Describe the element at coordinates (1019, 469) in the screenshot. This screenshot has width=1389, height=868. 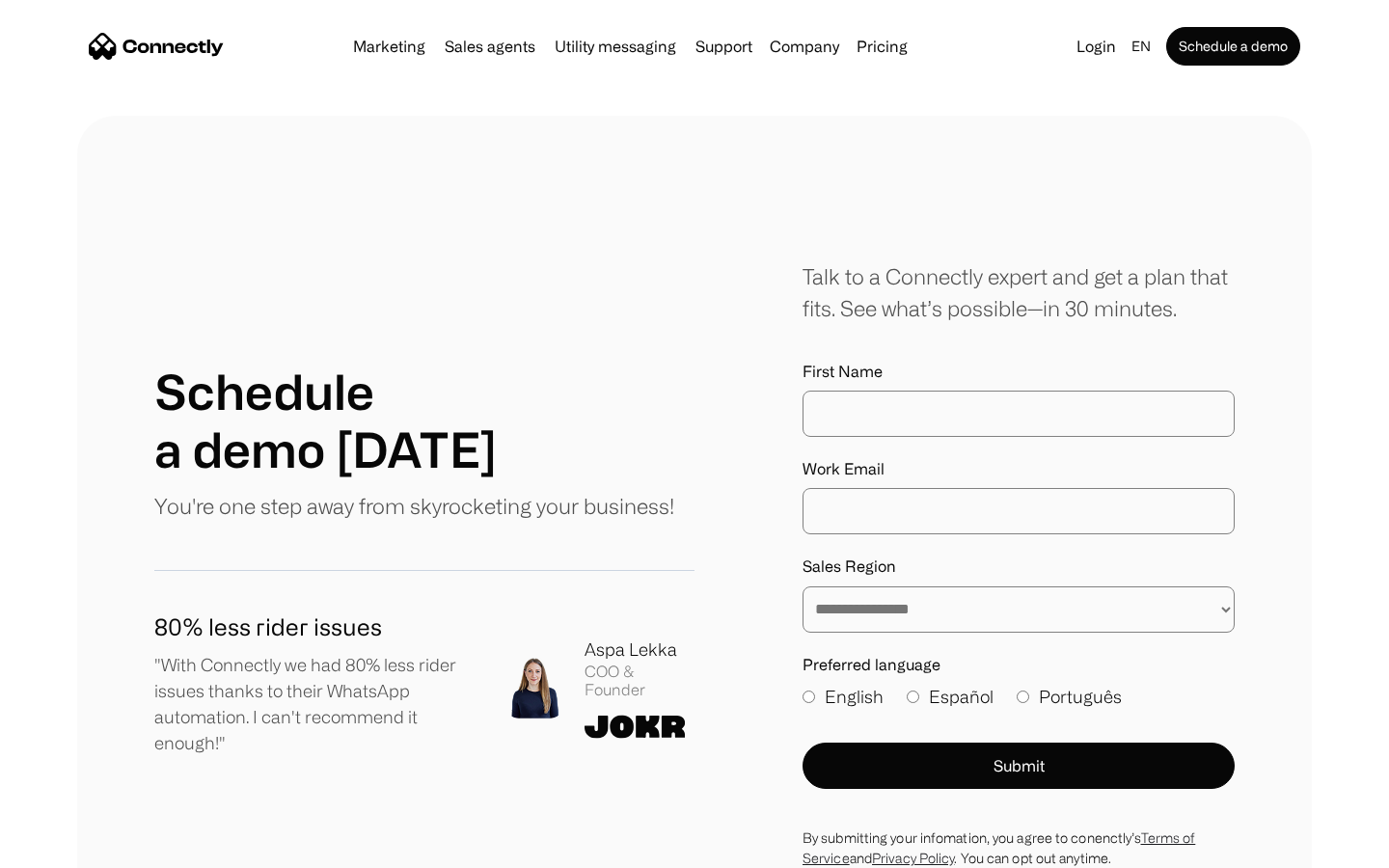
I see `label: Work Email` at that location.